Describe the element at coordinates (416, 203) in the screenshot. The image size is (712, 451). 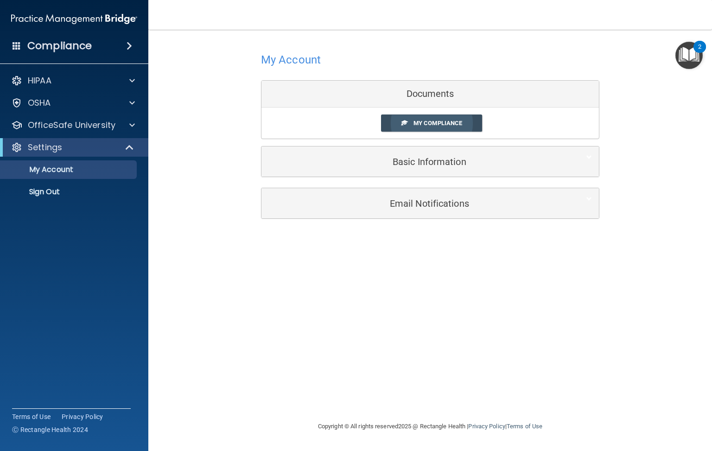
I see `h5: Email Notifications` at that location.